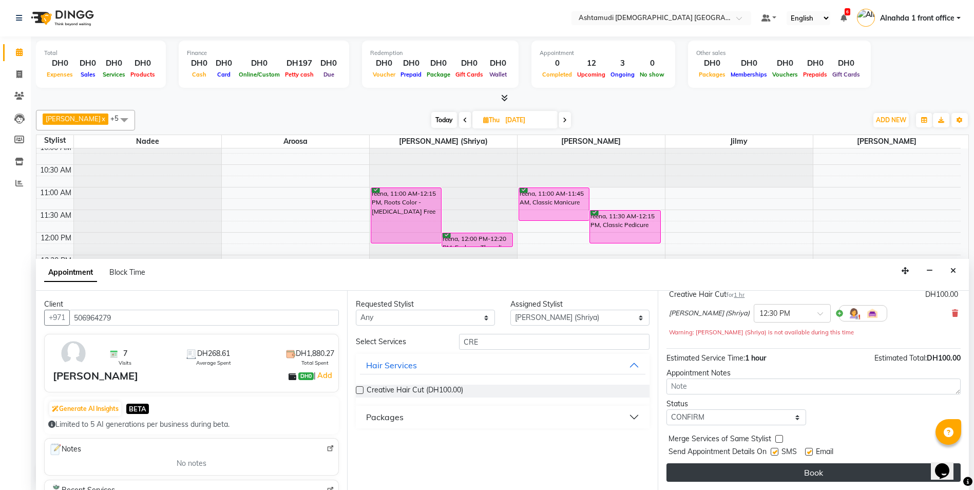 Image resolution: width=974 pixels, height=490 pixels. I want to click on span: Ongoing, so click(622, 74).